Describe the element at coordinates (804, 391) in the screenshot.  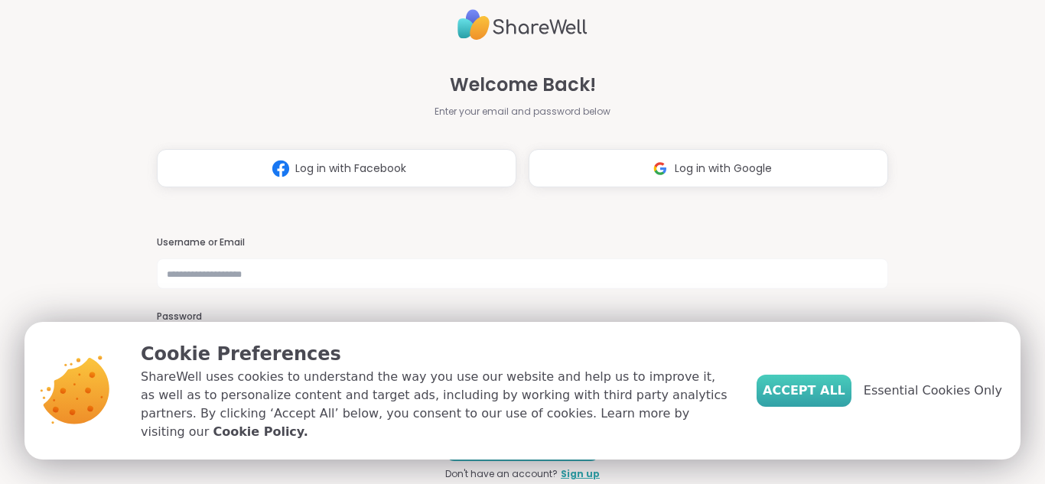
I see `button: Accept All` at that location.